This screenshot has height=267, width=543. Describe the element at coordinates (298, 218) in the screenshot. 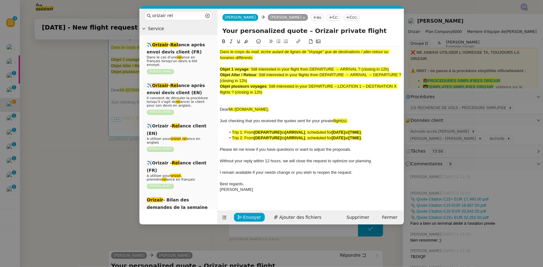

I see `button: Ajouter des fichiers` at that location.